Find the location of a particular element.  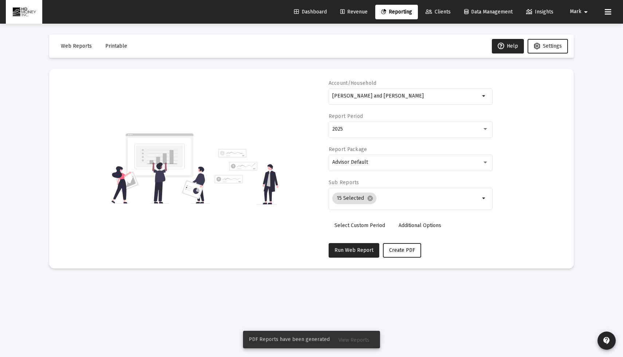

img: reporting-alt is located at coordinates (246, 177).